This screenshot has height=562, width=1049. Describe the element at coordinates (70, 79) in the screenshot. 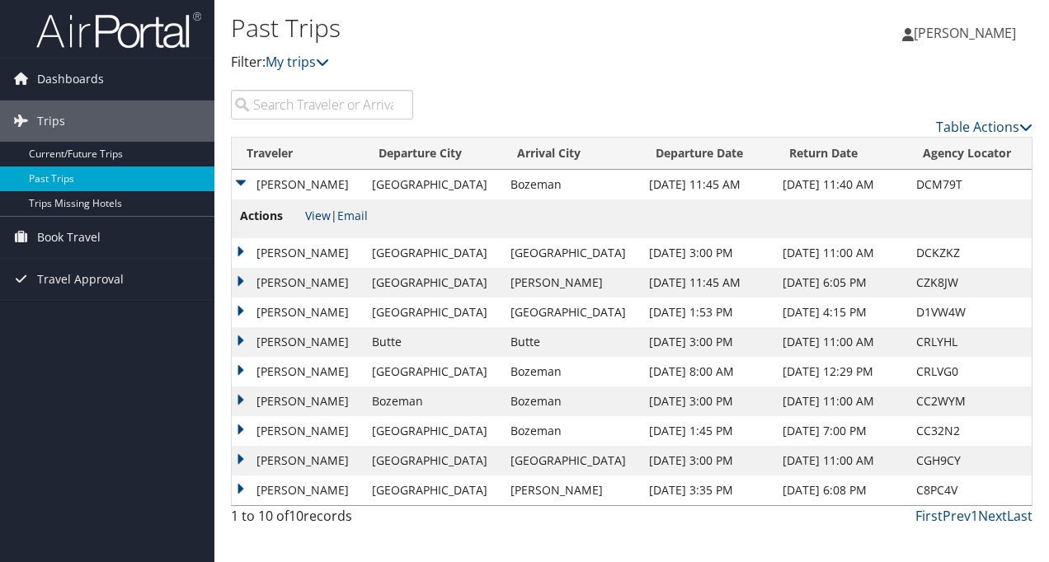

I see `span: Dashboards` at that location.